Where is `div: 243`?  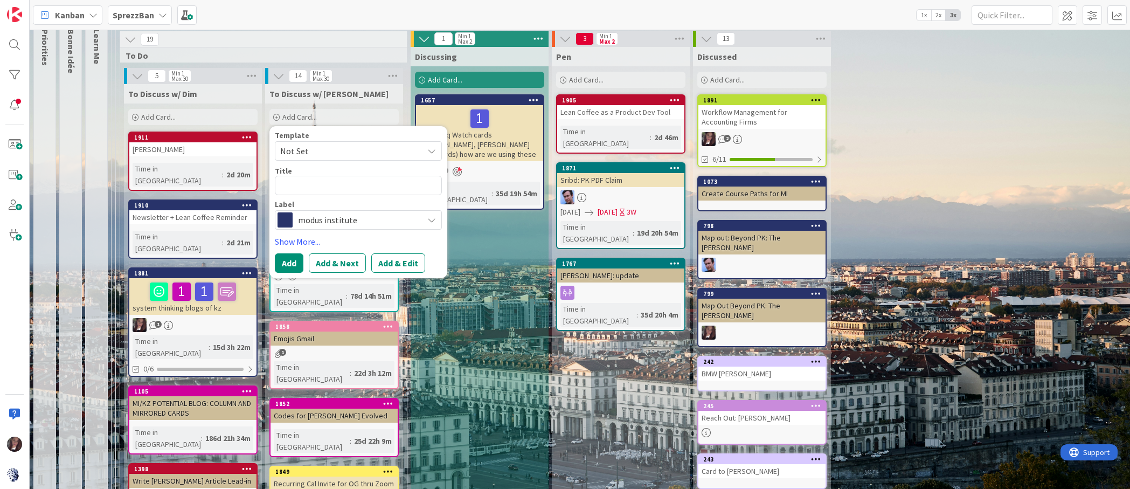
div: 243 is located at coordinates (762, 459).